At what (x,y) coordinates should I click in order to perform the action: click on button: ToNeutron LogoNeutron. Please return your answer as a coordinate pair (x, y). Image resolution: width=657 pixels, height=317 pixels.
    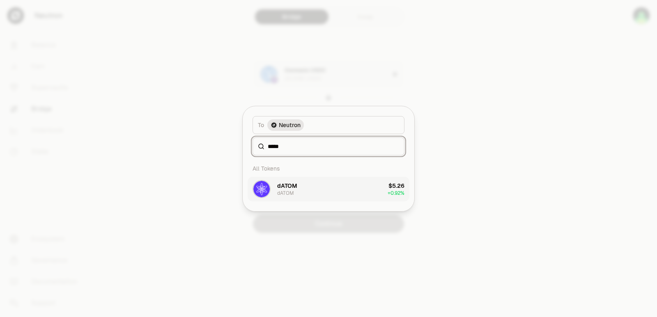
    Looking at the image, I should click on (328, 125).